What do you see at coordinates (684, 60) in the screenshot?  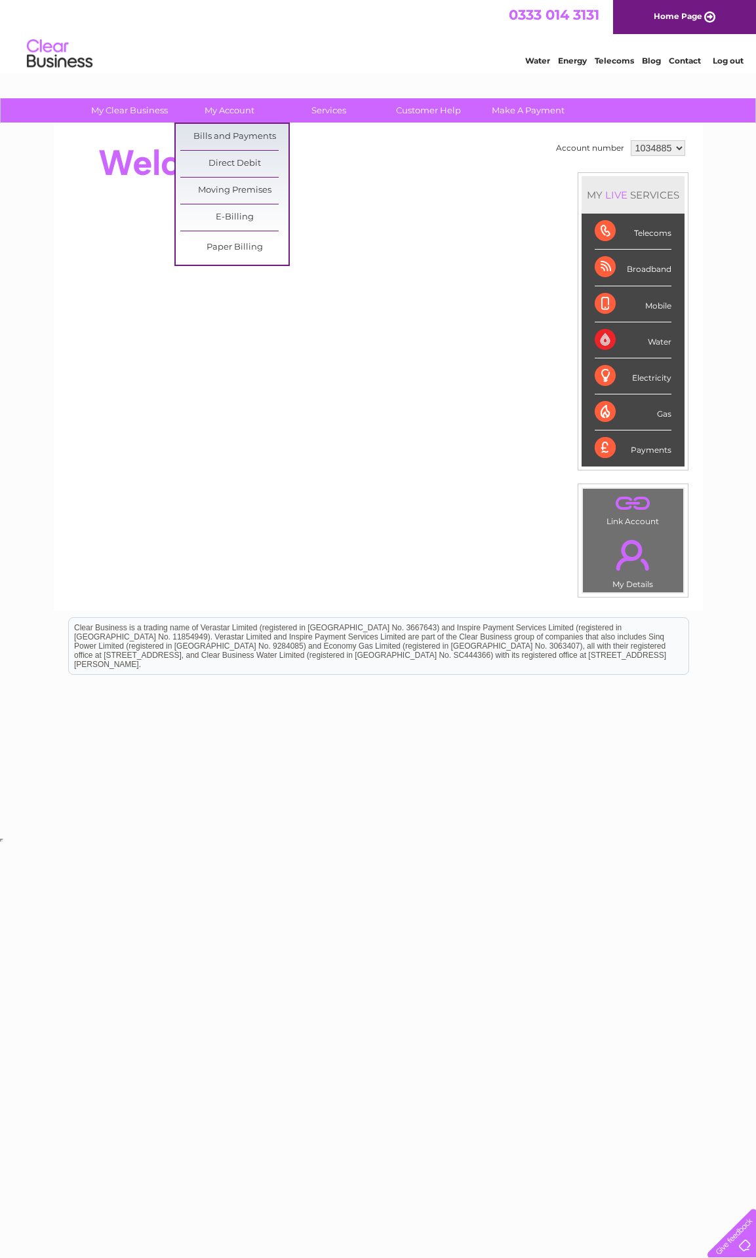 I see `a: Contact` at bounding box center [684, 60].